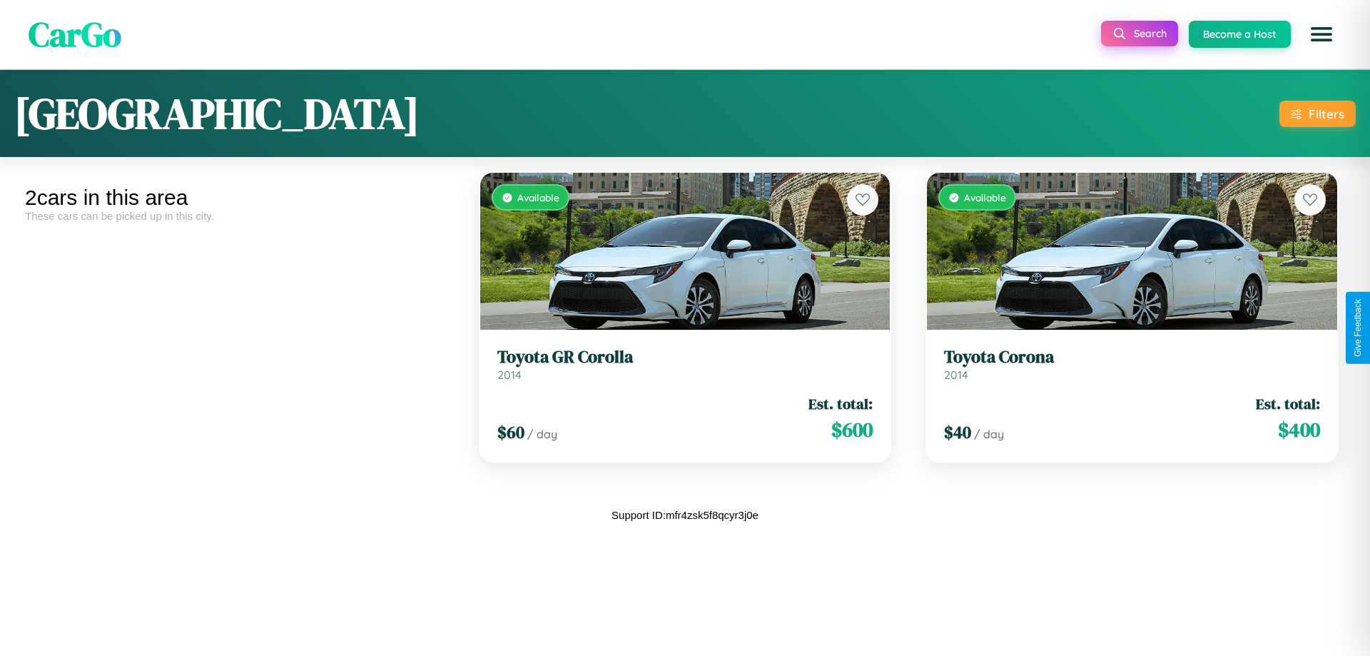 This screenshot has height=656, width=1370. I want to click on a: Toyota GR Corolla2014, so click(685, 364).